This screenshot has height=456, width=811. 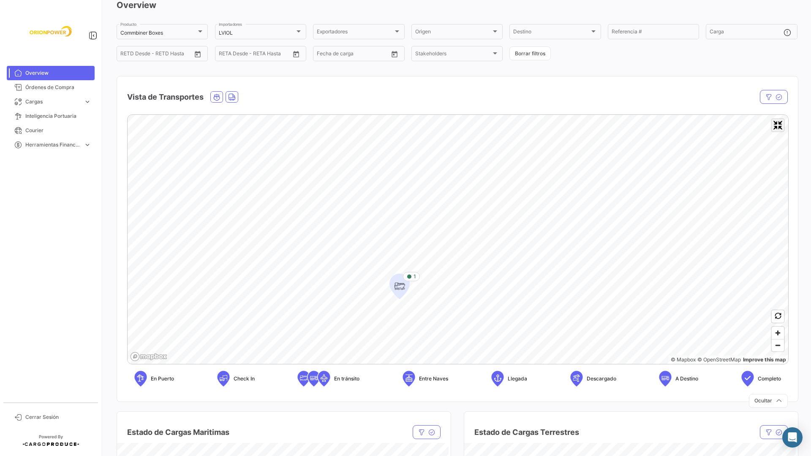 What do you see at coordinates (232, 97) in the screenshot?
I see `button: Land` at bounding box center [232, 97].